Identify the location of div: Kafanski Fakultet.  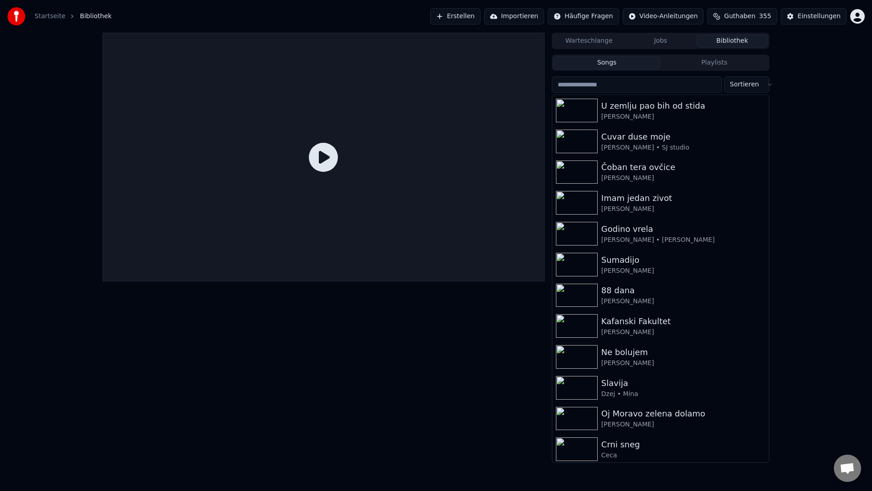
(683, 321).